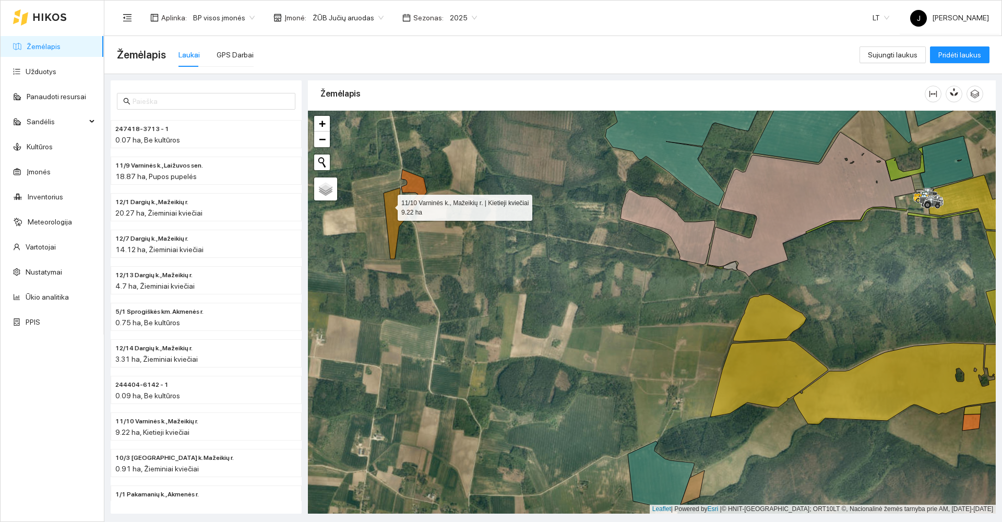 This screenshot has width=1002, height=522. What do you see at coordinates (463, 18) in the screenshot?
I see `span: 2025` at bounding box center [463, 18].